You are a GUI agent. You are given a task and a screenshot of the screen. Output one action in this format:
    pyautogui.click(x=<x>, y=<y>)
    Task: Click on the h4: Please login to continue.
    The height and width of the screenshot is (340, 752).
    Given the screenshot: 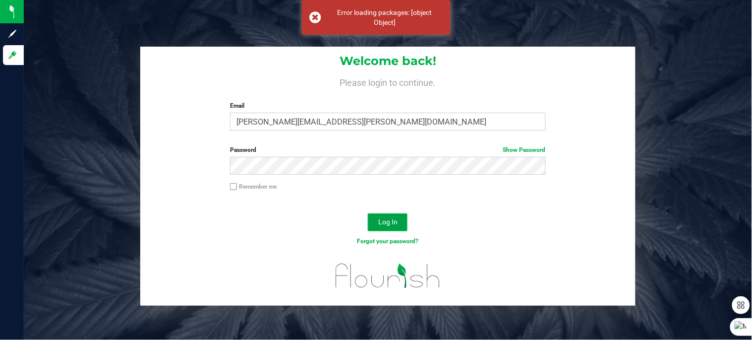 What is the action you would take?
    pyautogui.click(x=388, y=81)
    